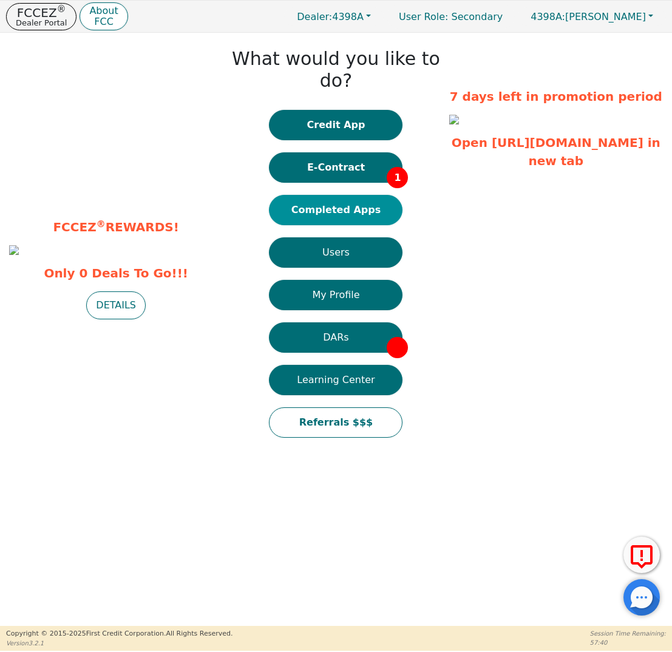  What do you see at coordinates (41, 22) in the screenshot?
I see `p: Dealer Portal` at bounding box center [41, 22].